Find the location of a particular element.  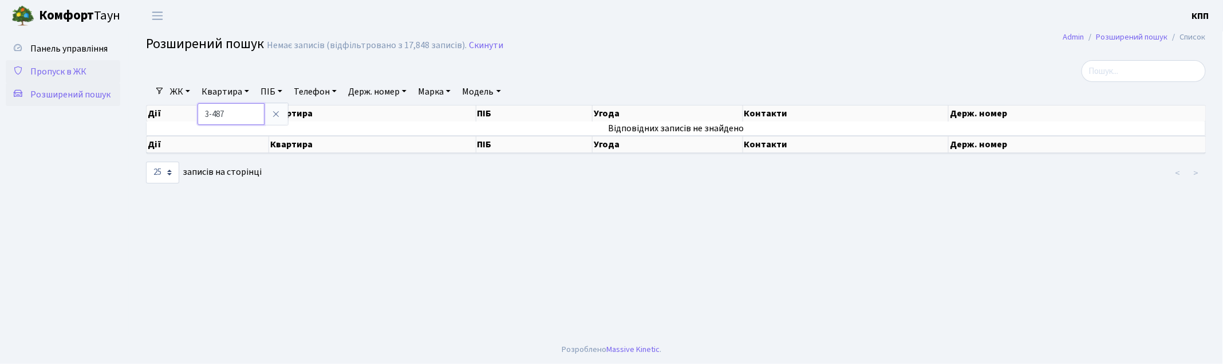

a: ПІБ is located at coordinates (271, 92).